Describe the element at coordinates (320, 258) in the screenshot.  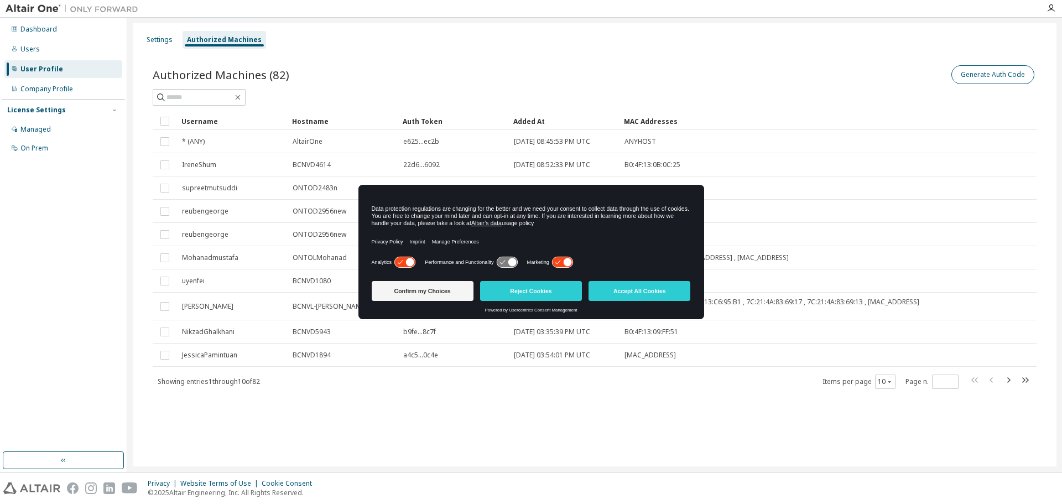
I see `span: ONTOLMohanad` at that location.